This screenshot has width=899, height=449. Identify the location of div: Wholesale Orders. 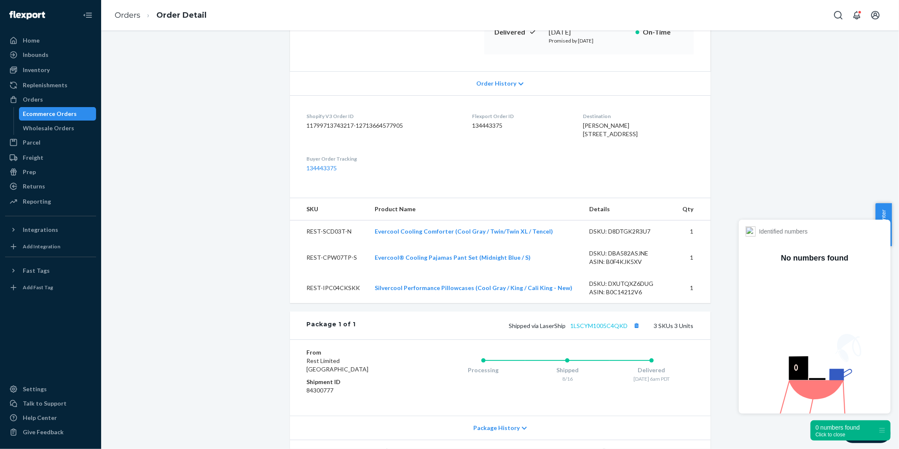
(49, 128).